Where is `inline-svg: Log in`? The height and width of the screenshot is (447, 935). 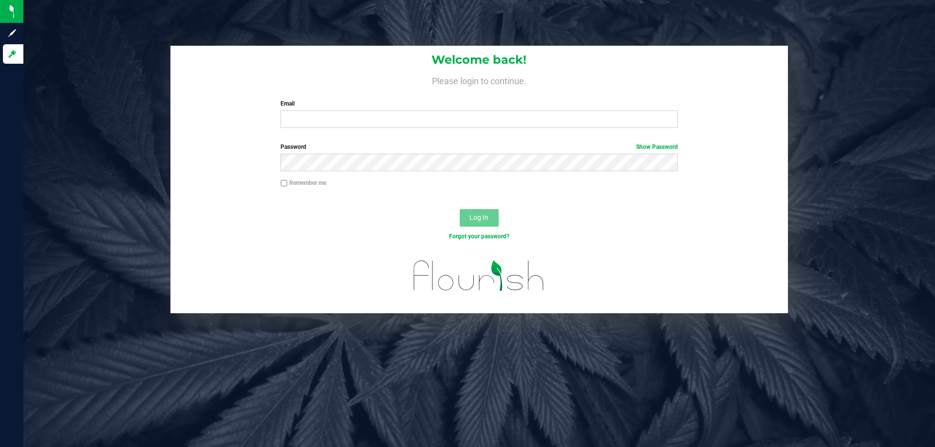 inline-svg: Log in is located at coordinates (12, 54).